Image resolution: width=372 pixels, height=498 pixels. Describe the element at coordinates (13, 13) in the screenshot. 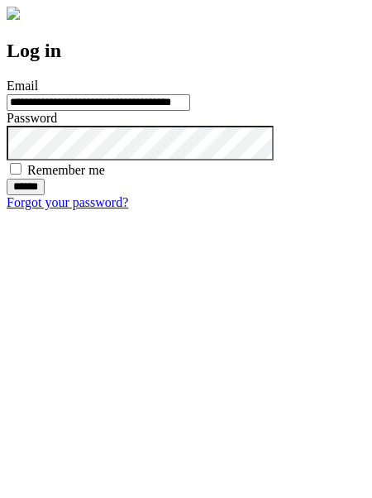

I see `img: logo-4e3dc11c47720685a147b03b5a06dd966a58ff35d612b21f08c02c0306f2b779.png` at that location.